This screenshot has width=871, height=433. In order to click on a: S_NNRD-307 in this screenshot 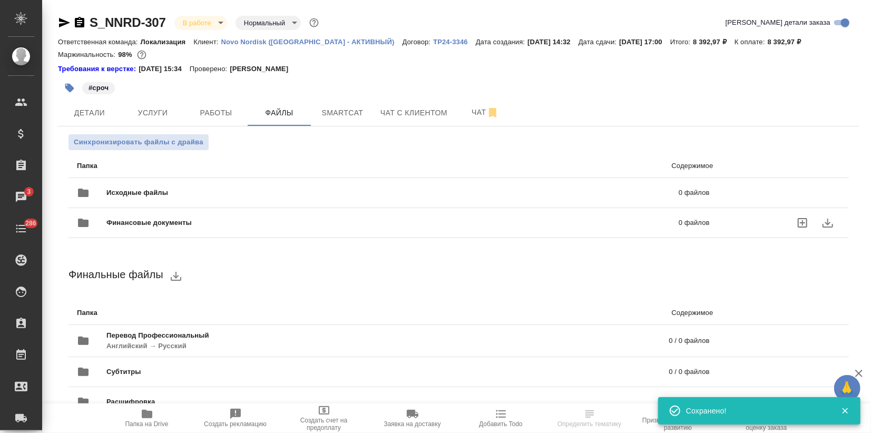, I will do `click(128, 22)`.